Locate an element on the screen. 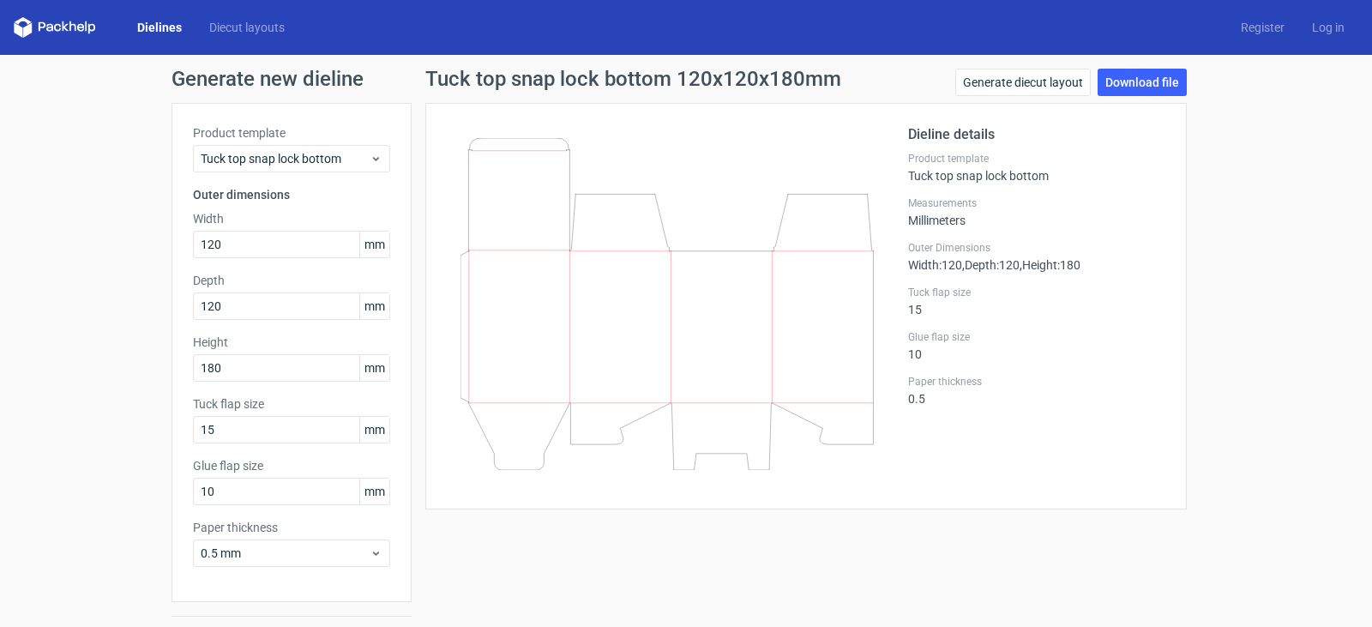 The height and width of the screenshot is (627, 1372). div: 10 is located at coordinates (1036, 345).